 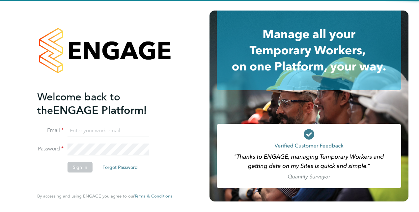 I want to click on span: Welcome back to the, so click(x=79, y=104).